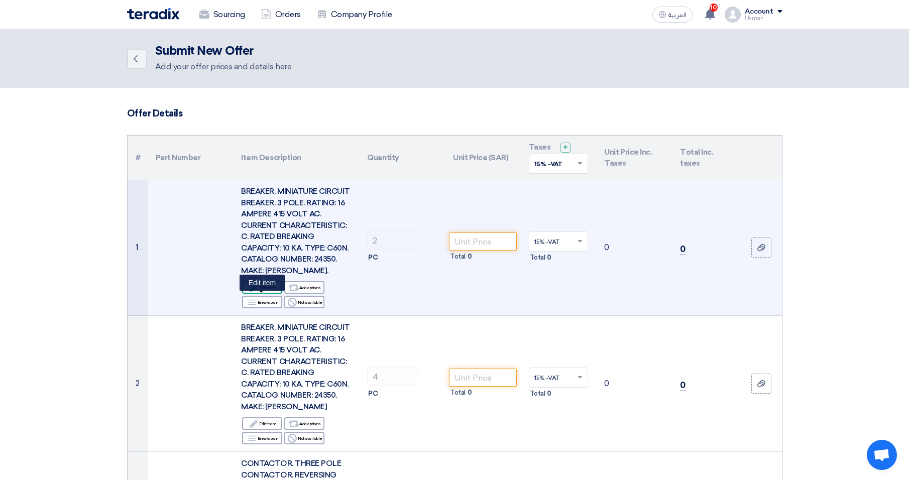 The height and width of the screenshot is (480, 909). I want to click on img: profile_test.png, so click(733, 15).